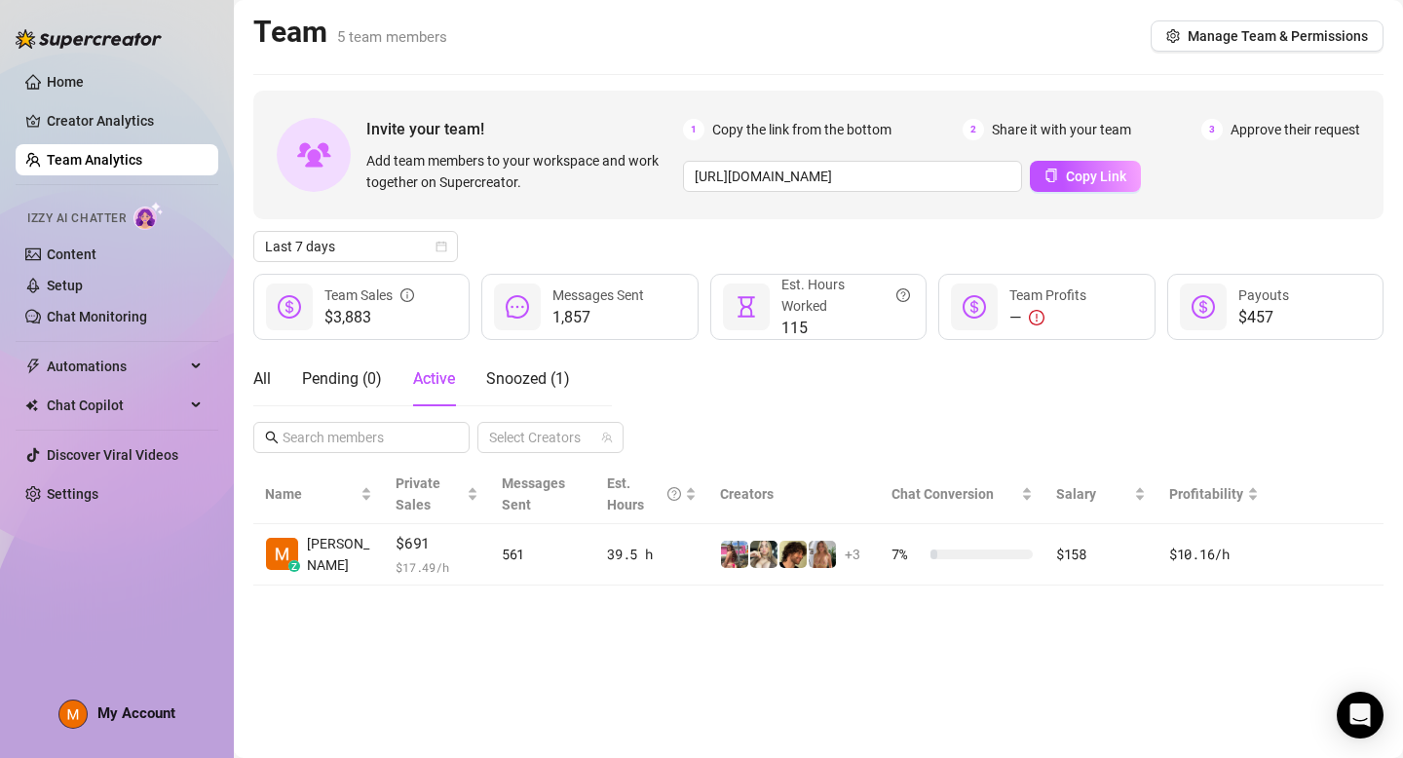 The width and height of the screenshot is (1403, 758). I want to click on span: Profitability, so click(1206, 494).